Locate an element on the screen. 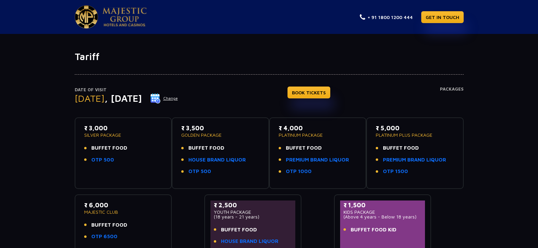 This screenshot has width=538, height=248. p: GOLDEN PACKAGE is located at coordinates (220, 135).